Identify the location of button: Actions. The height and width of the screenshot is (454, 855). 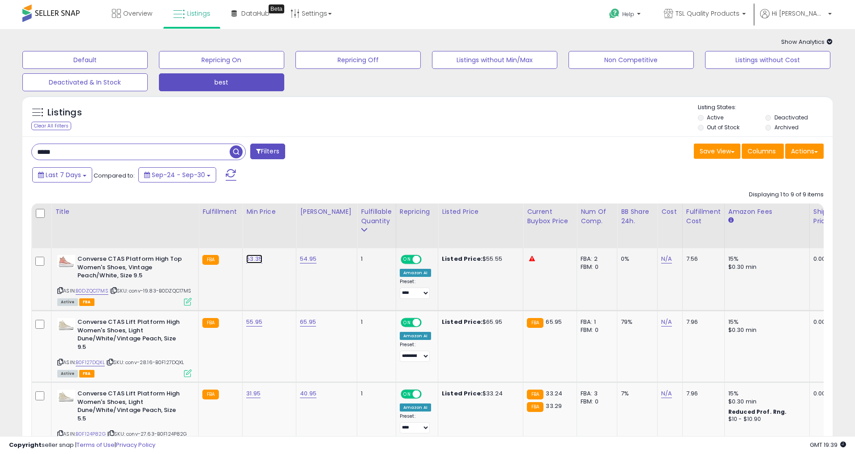
(804, 151).